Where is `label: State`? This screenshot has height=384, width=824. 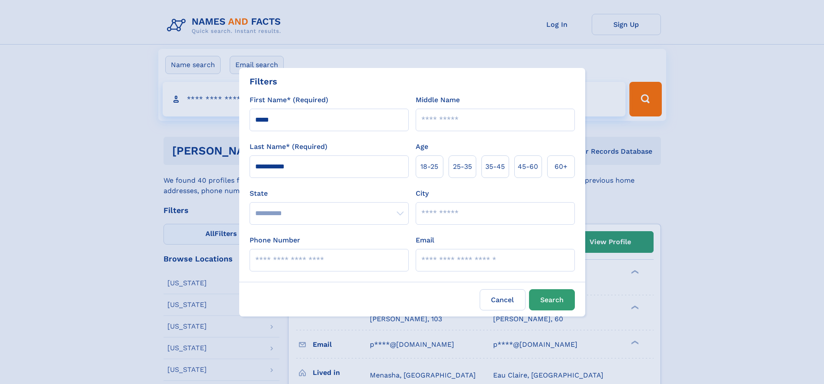 label: State is located at coordinates (329, 193).